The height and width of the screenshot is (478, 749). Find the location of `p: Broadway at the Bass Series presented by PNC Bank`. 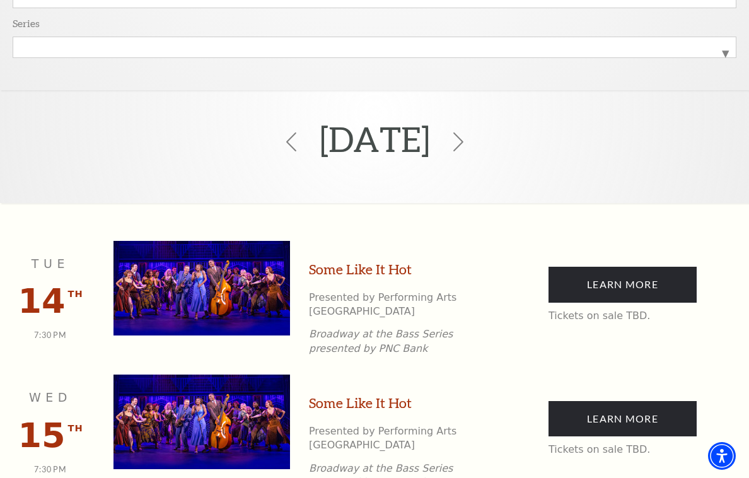

p: Broadway at the Bass Series presented by PNC Bank is located at coordinates (399, 341).